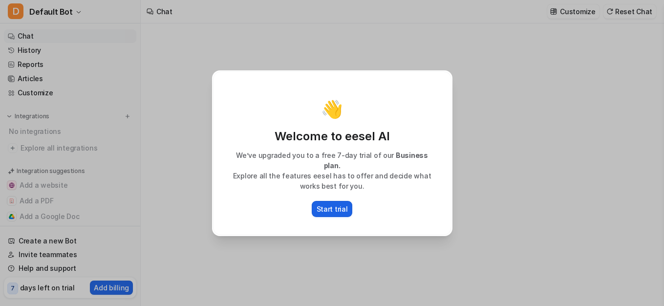 The height and width of the screenshot is (306, 664). What do you see at coordinates (332, 209) in the screenshot?
I see `p: Start trial` at bounding box center [332, 209].